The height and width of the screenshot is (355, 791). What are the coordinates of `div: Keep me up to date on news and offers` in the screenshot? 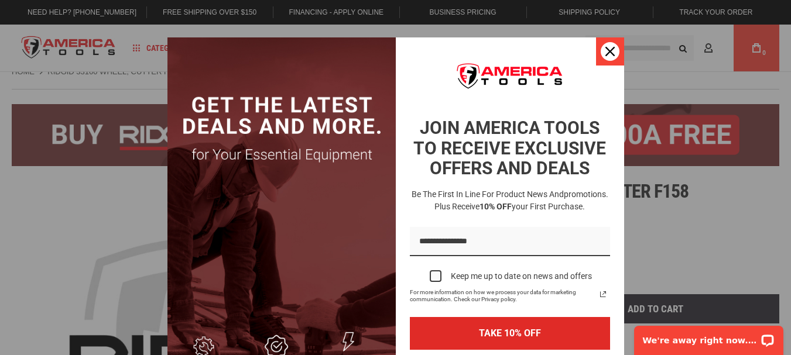 It's located at (521, 276).